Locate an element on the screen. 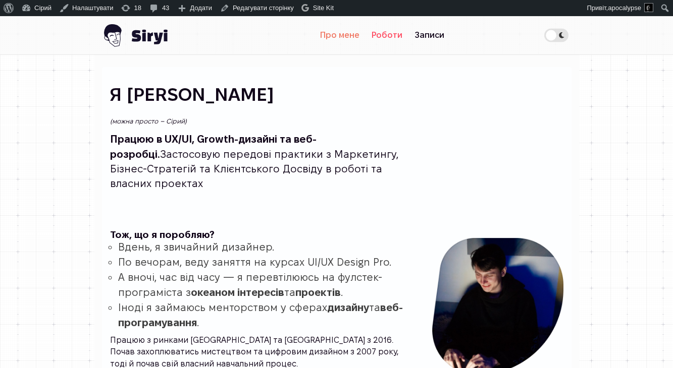  strong: Тож, що я поробляю? is located at coordinates (162, 235).